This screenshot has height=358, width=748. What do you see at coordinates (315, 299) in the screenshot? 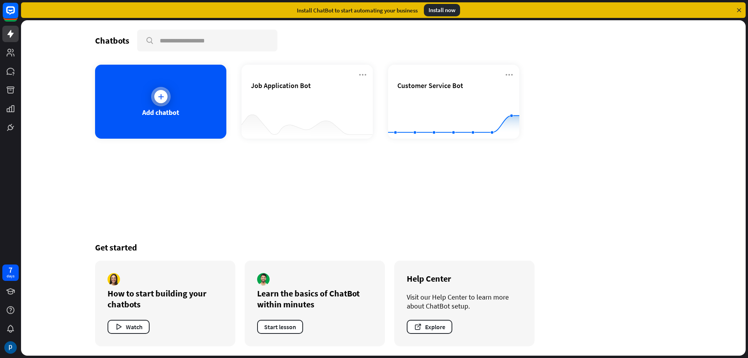
I see `div: Learn the basics of ChatBot within minutes` at bounding box center [315, 299].